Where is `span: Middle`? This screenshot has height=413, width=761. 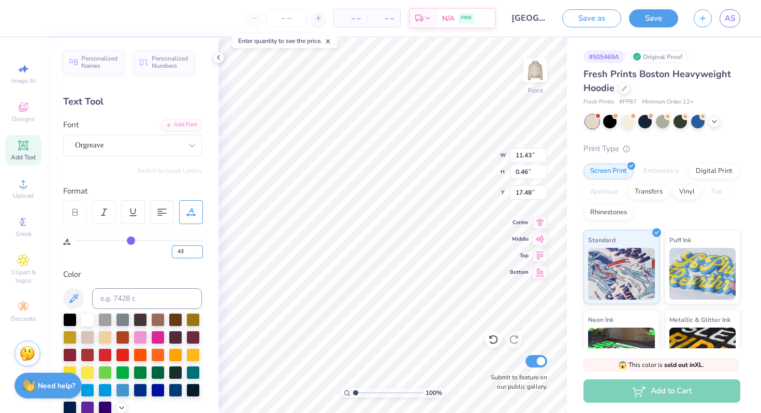 span: Middle is located at coordinates (519, 239).